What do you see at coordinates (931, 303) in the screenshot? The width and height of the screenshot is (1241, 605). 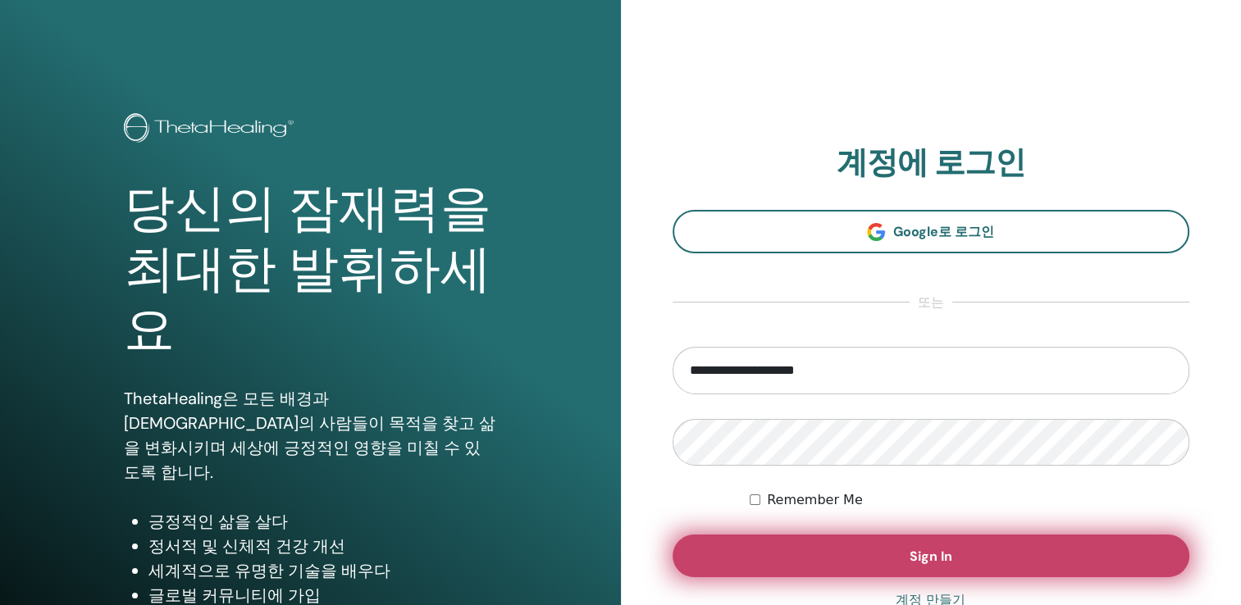 I see `span: 또는` at bounding box center [931, 303].